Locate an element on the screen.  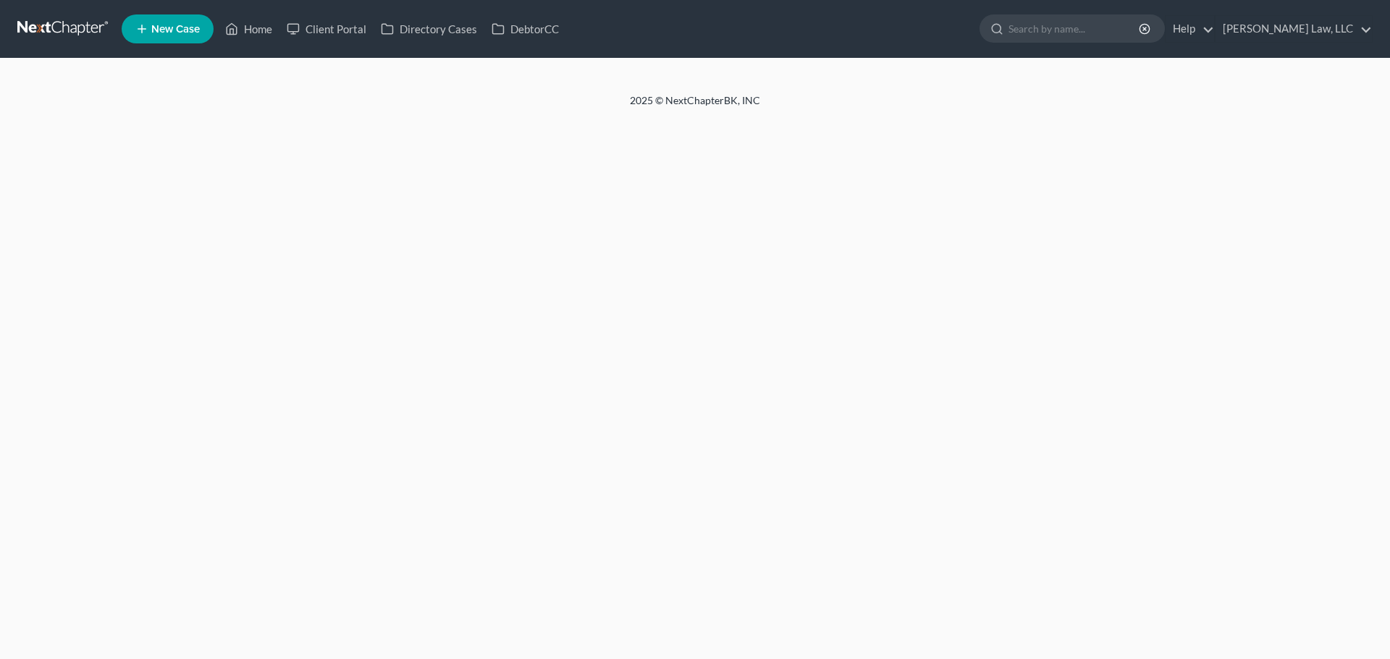
input: Search by name... is located at coordinates (1074, 28).